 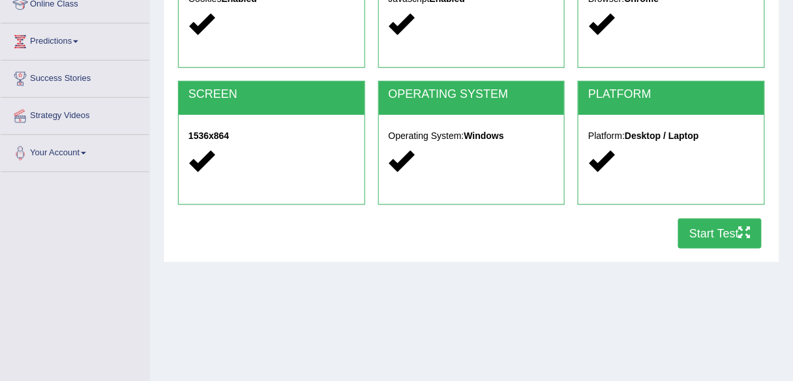 What do you see at coordinates (671, 95) in the screenshot?
I see `h2: PLATFORM` at bounding box center [671, 95].